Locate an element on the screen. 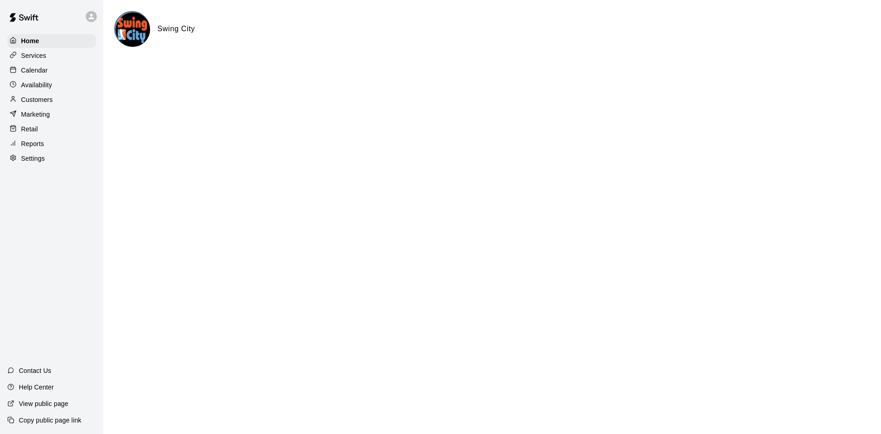  p: Settings is located at coordinates (33, 158).